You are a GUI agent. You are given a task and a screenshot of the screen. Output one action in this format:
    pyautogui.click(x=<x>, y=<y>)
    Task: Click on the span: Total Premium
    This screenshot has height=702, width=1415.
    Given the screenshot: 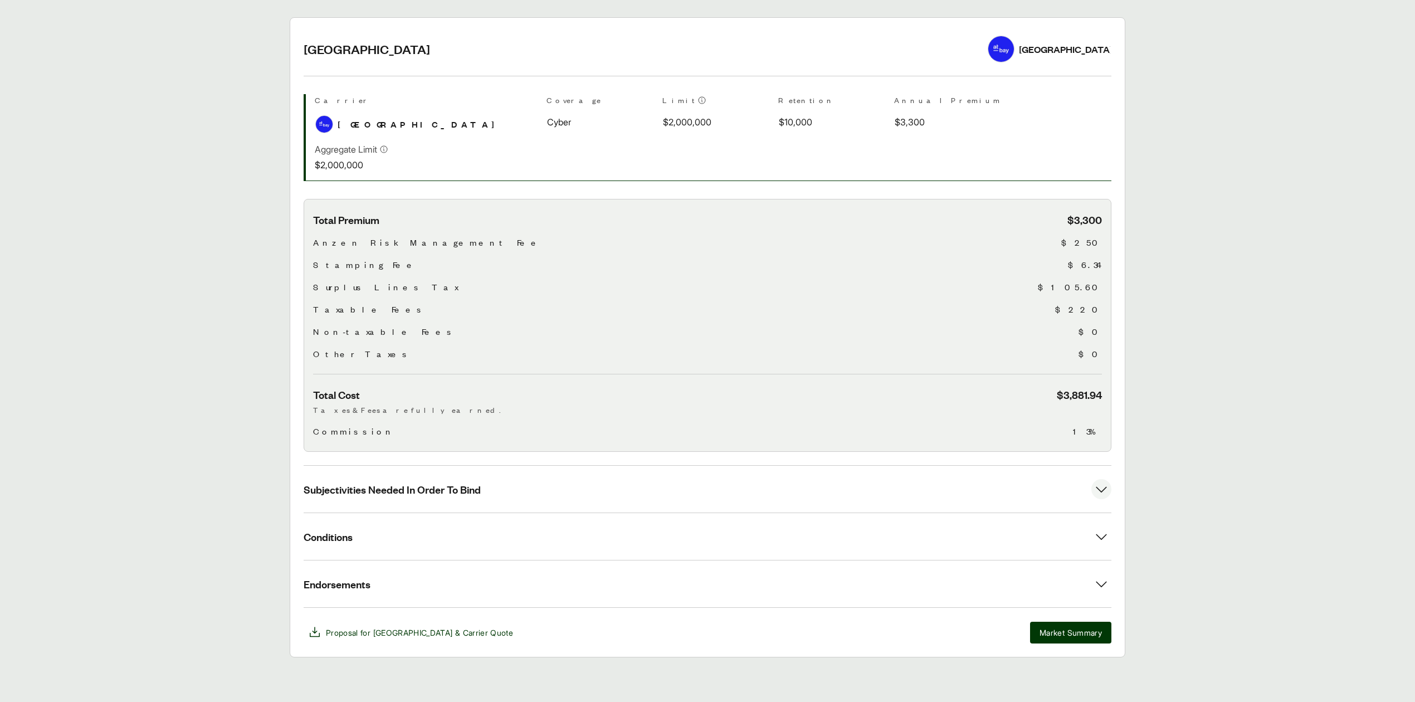 What is the action you would take?
    pyautogui.click(x=346, y=219)
    